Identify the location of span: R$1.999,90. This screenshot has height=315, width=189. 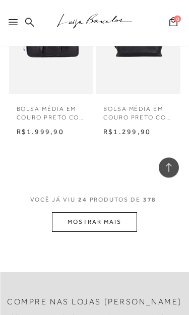
(40, 132).